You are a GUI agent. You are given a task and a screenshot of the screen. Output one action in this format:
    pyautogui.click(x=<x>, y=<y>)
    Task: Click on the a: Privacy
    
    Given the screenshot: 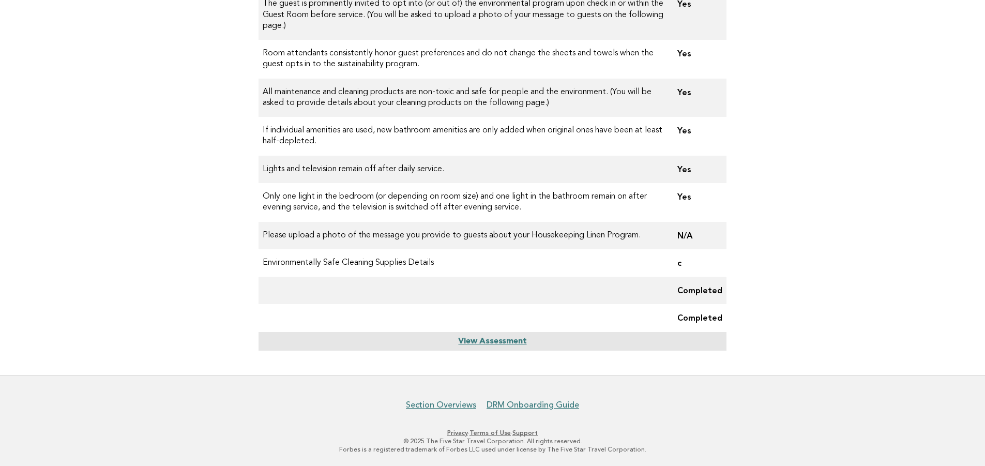 What is the action you would take?
    pyautogui.click(x=458, y=433)
    